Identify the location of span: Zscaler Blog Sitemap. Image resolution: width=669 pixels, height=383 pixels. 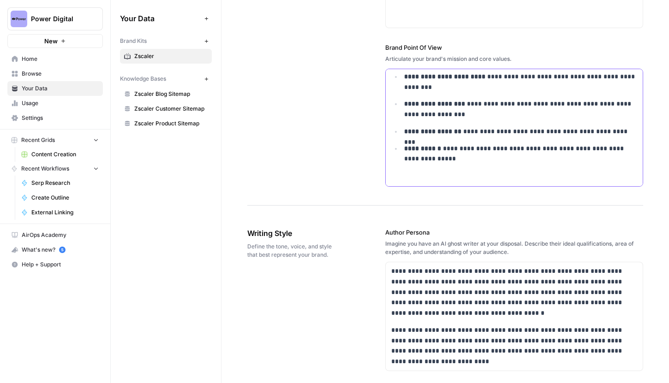
(171, 94).